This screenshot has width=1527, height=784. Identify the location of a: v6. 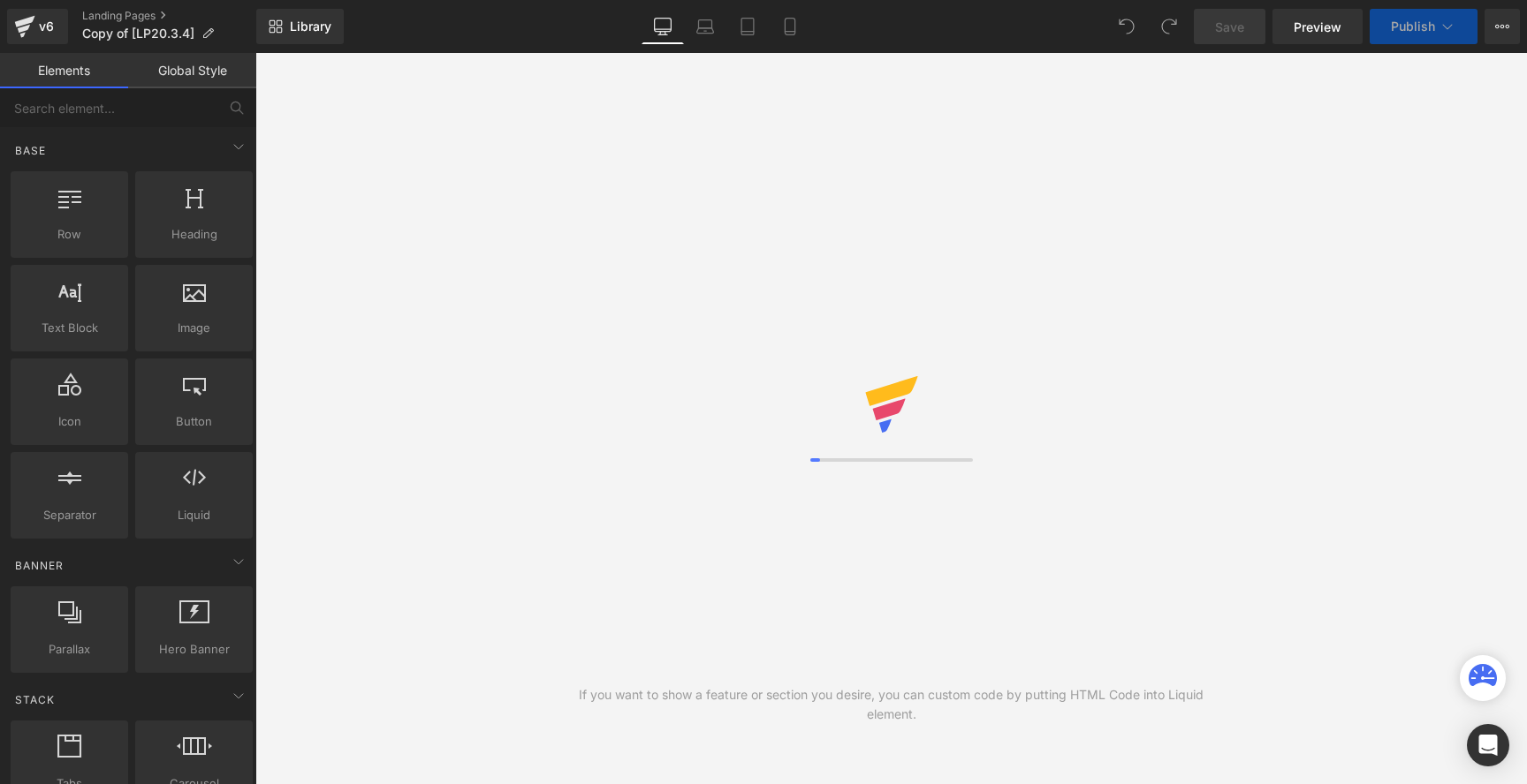
(37, 27).